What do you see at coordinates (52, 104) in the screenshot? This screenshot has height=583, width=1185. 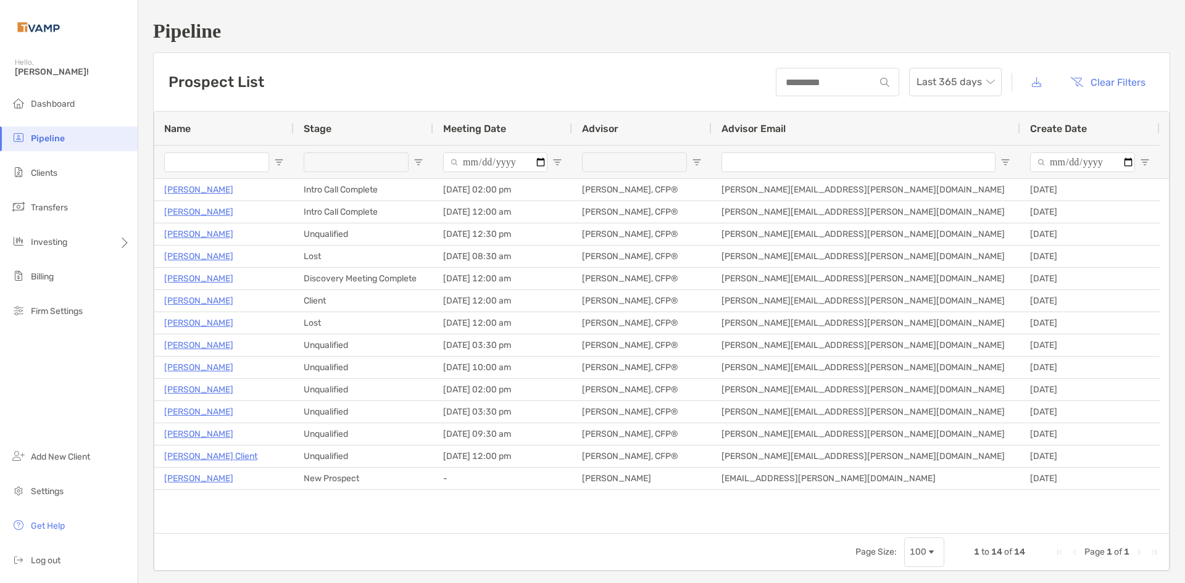 I see `span: Dashboard` at bounding box center [52, 104].